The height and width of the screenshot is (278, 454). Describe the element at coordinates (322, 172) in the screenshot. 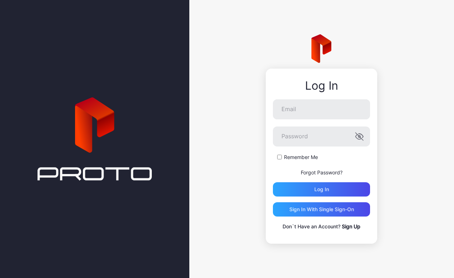

I see `a: Forgot Password?` at that location.